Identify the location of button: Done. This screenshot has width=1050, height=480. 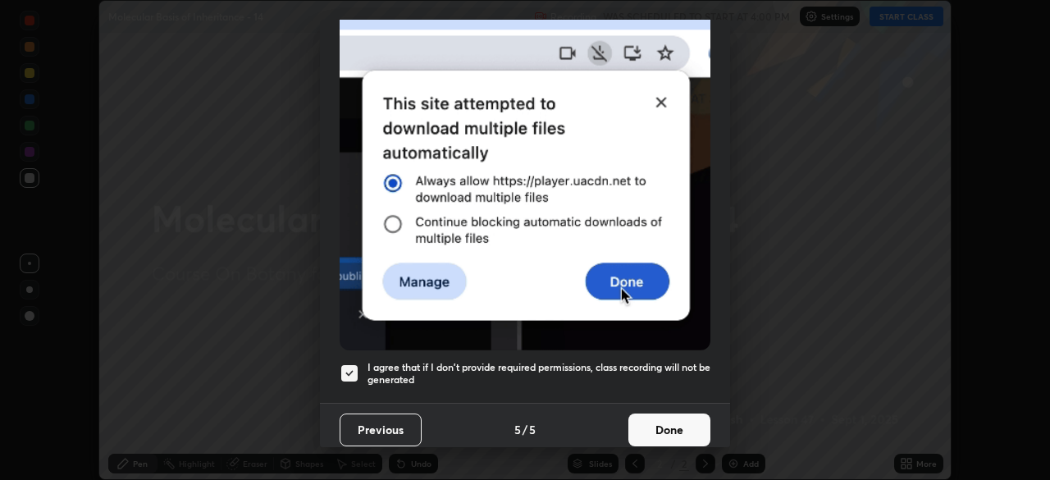
(669, 430).